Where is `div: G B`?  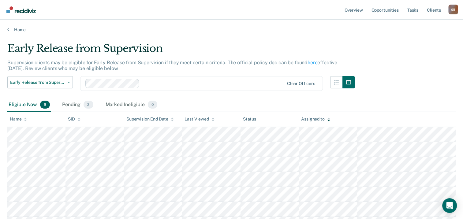 div: G B is located at coordinates (453, 9).